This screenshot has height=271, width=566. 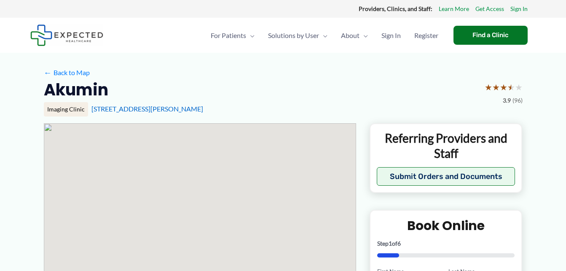 What do you see at coordinates (297, 35) in the screenshot?
I see `a: Solutions by UserMenu Toggle` at bounding box center [297, 35].